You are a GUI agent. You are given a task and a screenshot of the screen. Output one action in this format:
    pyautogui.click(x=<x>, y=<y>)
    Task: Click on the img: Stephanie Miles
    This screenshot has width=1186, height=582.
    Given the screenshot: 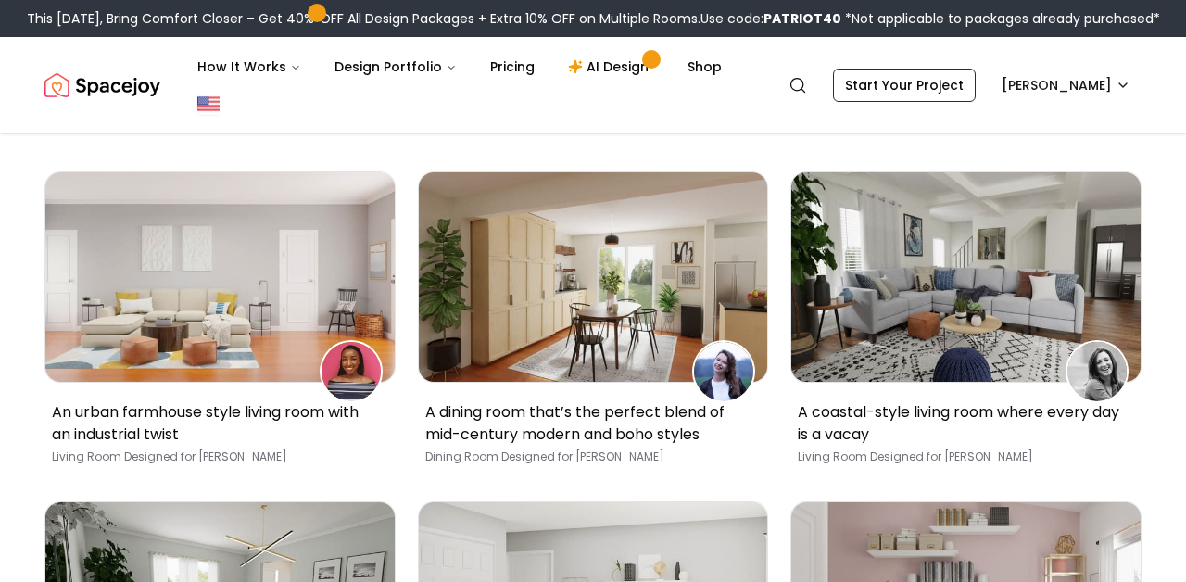 What is the action you would take?
    pyautogui.click(x=351, y=372)
    